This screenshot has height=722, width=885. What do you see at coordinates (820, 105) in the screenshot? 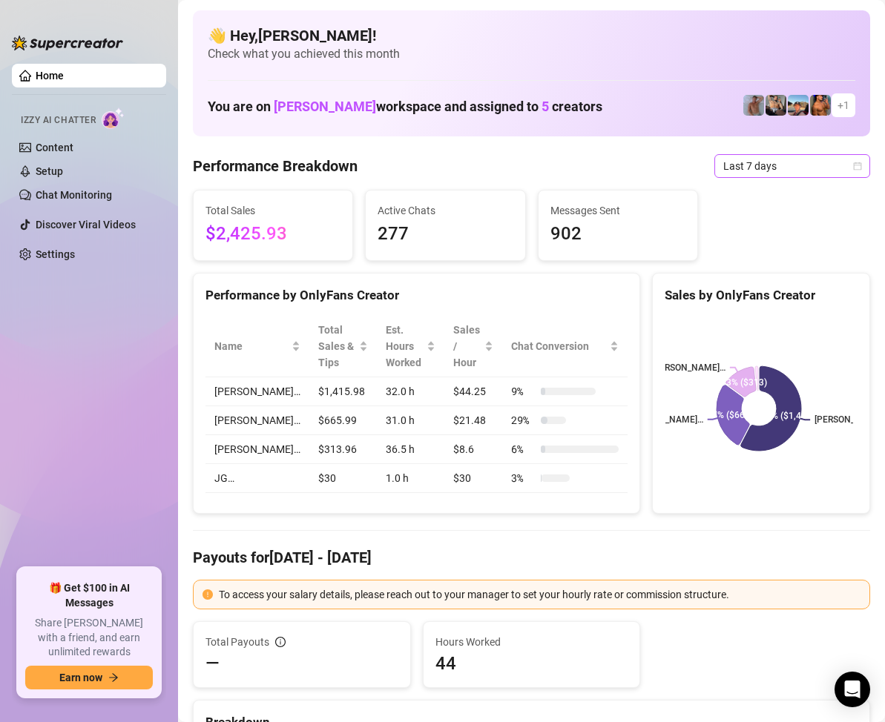
I see `img: JG` at bounding box center [820, 105].